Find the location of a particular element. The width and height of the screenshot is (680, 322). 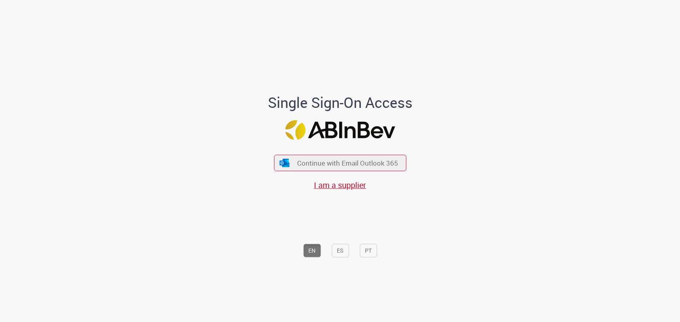

a: I am a supplier is located at coordinates (340, 185).